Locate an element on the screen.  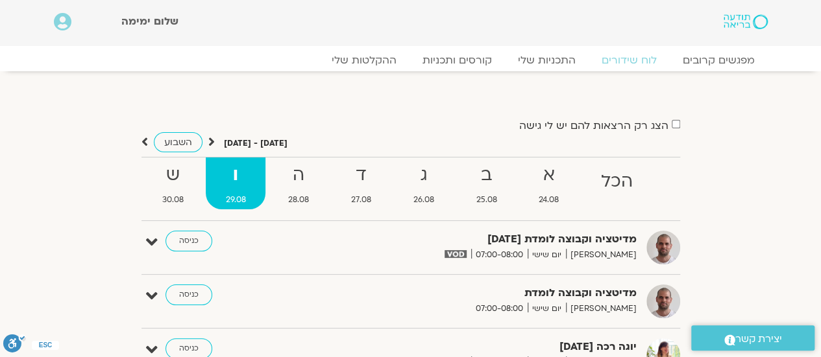
span: 27.08 is located at coordinates (361, 200).